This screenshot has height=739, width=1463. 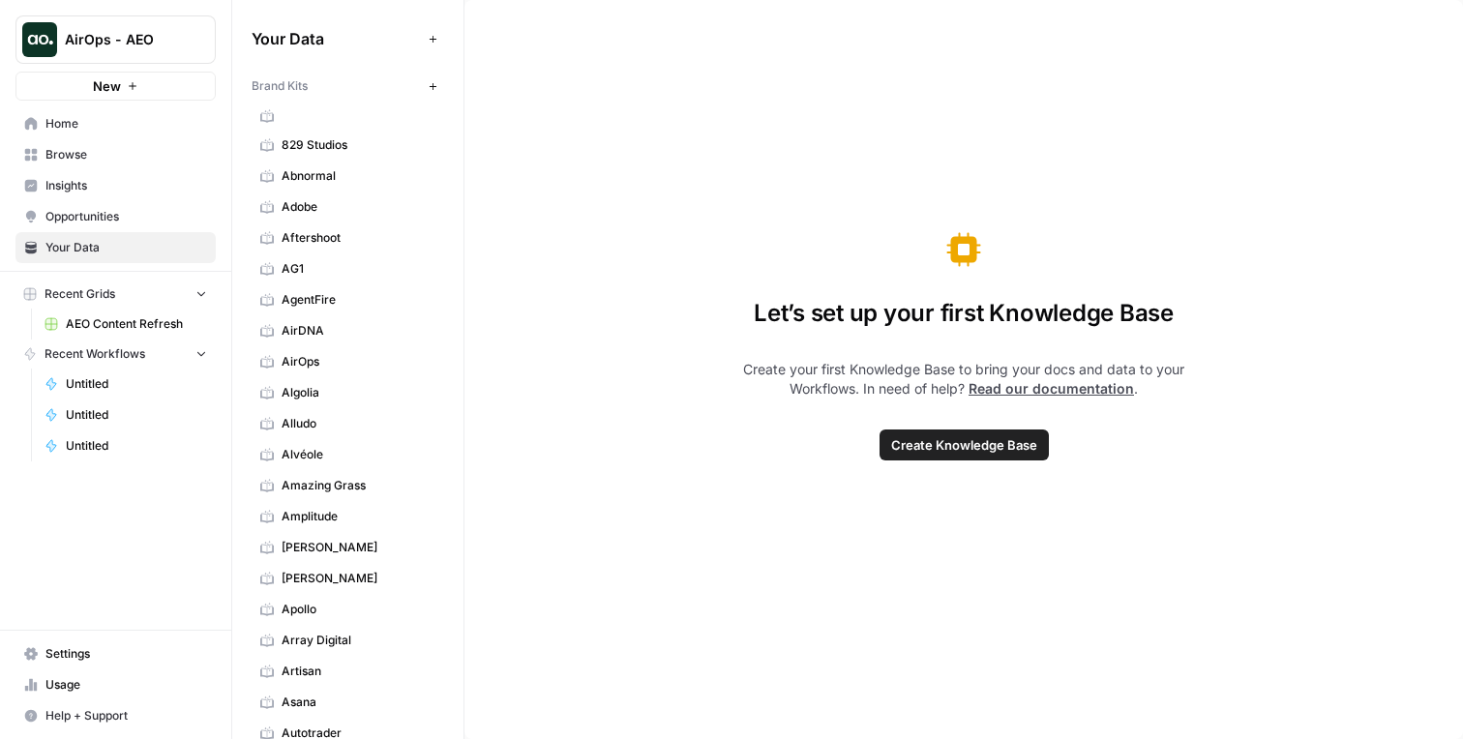 What do you see at coordinates (40, 40) in the screenshot?
I see `img: AirOps - AEO Logo` at bounding box center [40, 40].